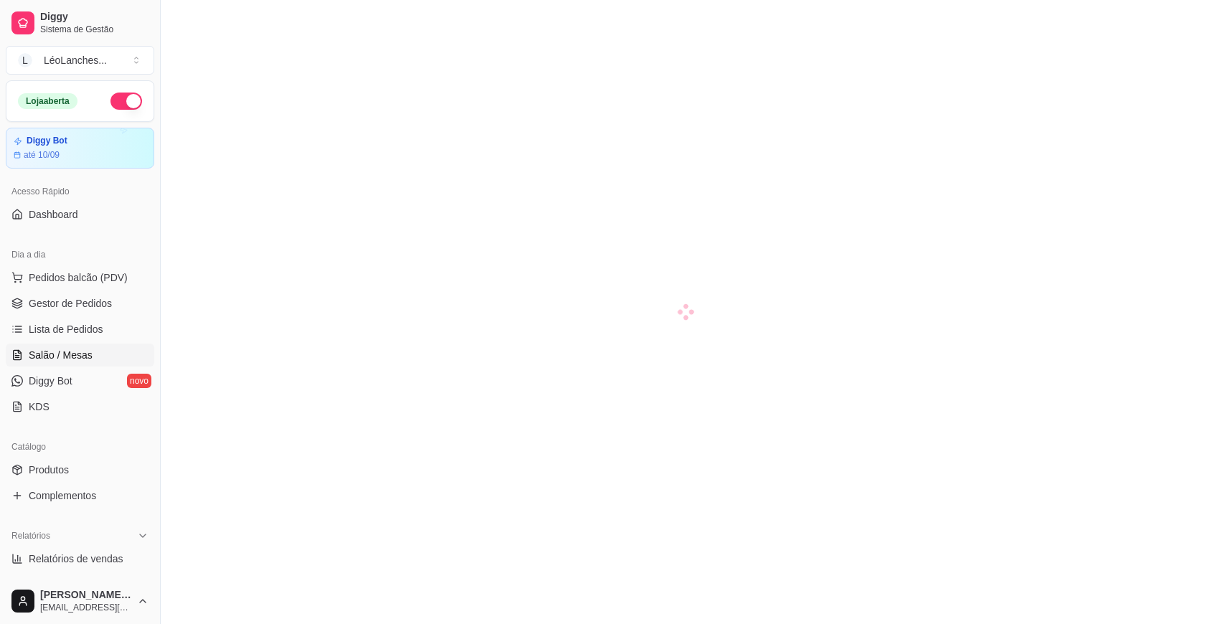 This screenshot has height=624, width=1211. What do you see at coordinates (80, 303) in the screenshot?
I see `a: Gestor de Pedidos` at bounding box center [80, 303].